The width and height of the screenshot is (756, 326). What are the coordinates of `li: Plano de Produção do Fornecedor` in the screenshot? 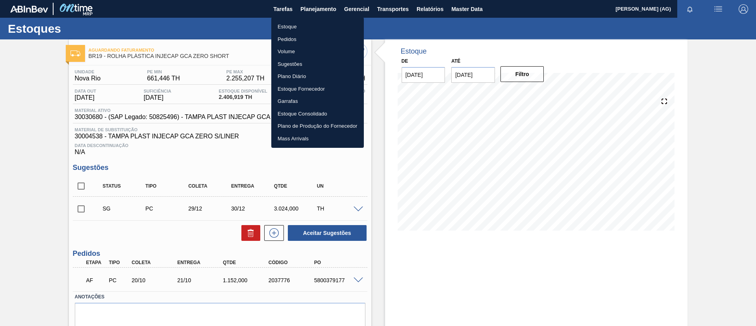 It's located at (317, 126).